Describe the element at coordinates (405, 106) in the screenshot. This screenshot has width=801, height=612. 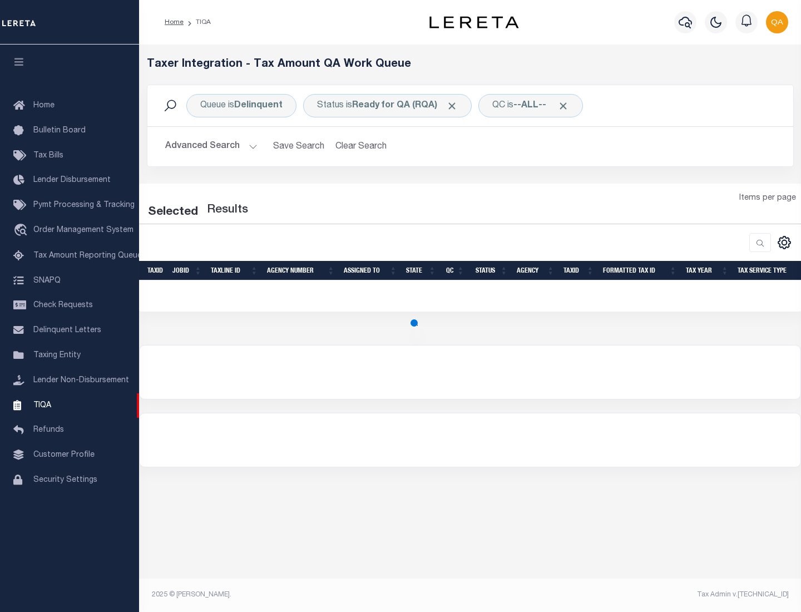
I see `b: Ready for QA (RQA)` at that location.